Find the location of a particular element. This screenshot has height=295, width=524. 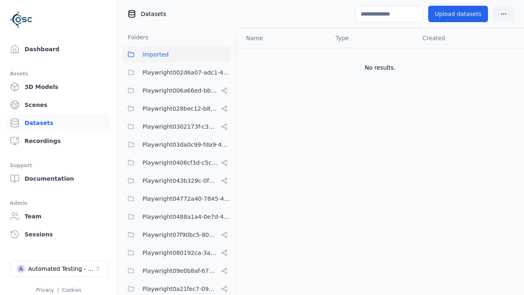

button: Upload datasets is located at coordinates (458, 14).